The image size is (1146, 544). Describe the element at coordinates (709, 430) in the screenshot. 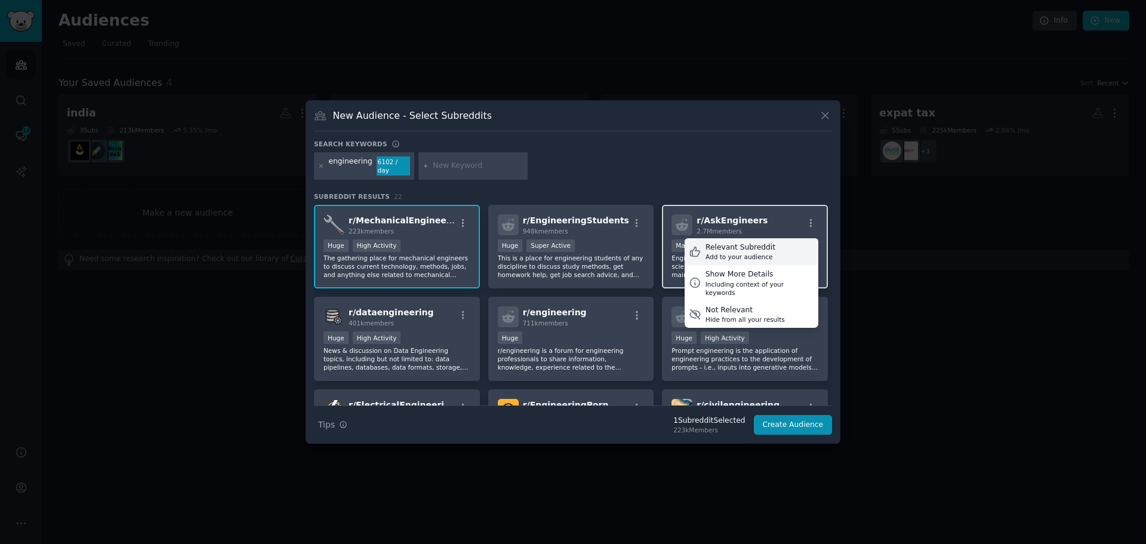

I see `div: 223k Members` at that location.